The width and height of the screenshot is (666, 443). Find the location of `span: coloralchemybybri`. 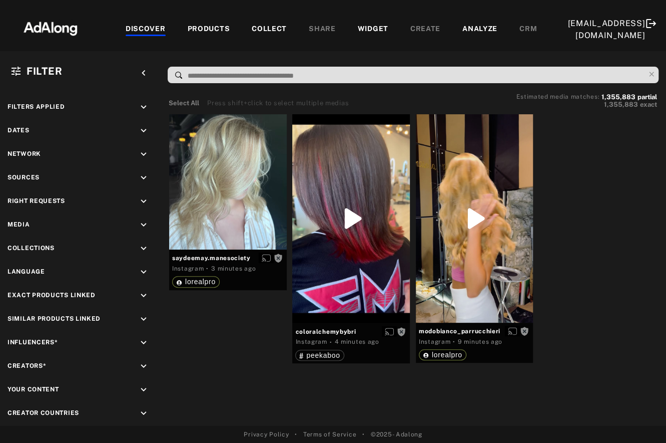

span: coloralchemybybri is located at coordinates (351, 331).